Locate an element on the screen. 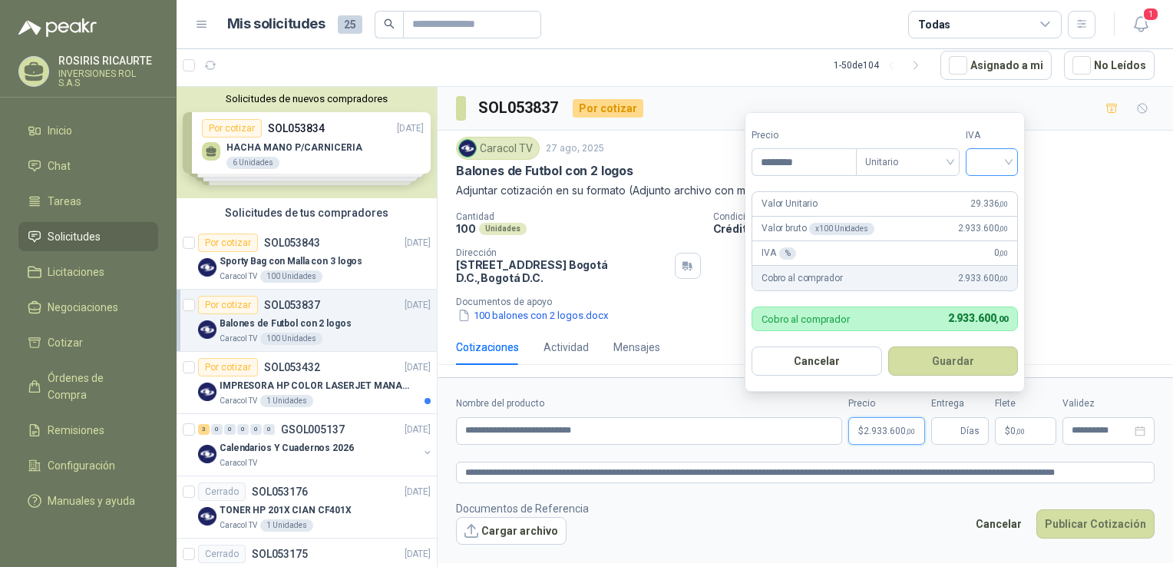 The image size is (1173, 567). div: Actividad is located at coordinates (566, 347).